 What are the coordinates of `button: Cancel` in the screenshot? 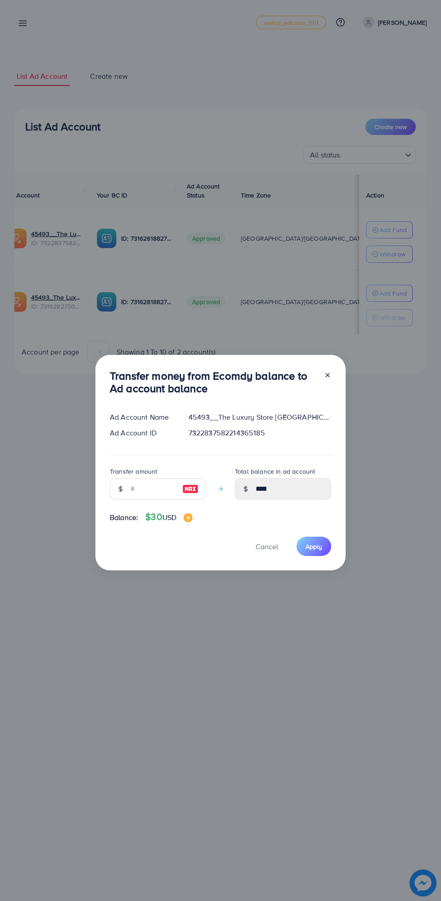 It's located at (267, 546).